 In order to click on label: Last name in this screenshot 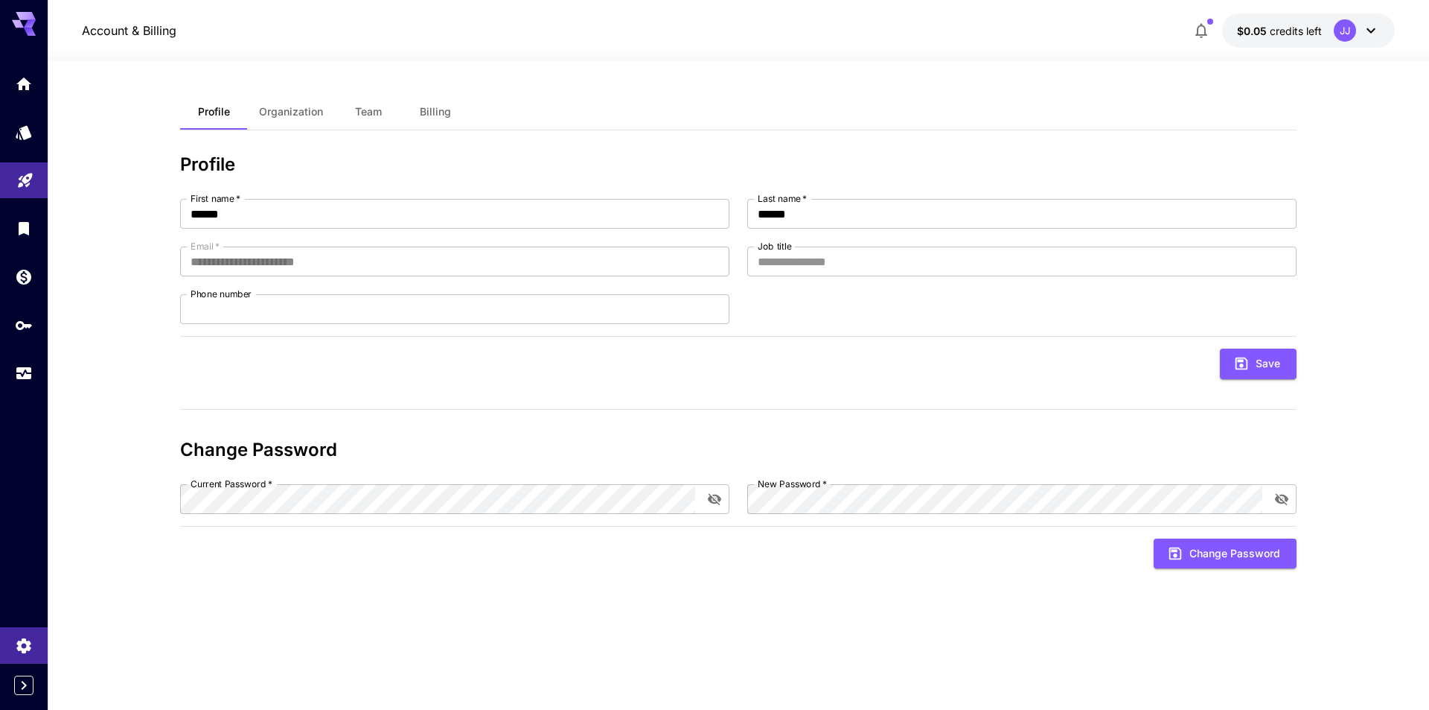, I will do `click(782, 198)`.